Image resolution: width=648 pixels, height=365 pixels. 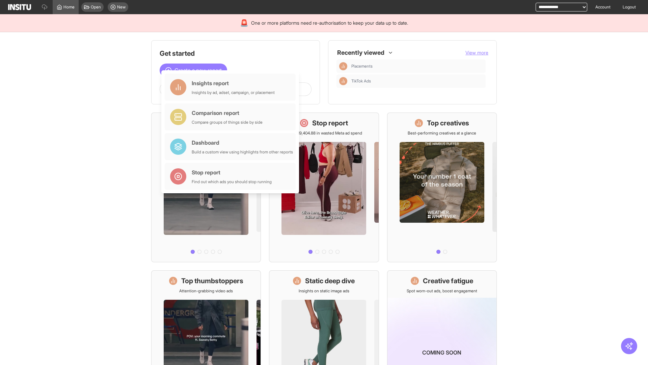 I want to click on span: One or more platforms need re-authorisation to keep your data up to date., so click(x=329, y=23).